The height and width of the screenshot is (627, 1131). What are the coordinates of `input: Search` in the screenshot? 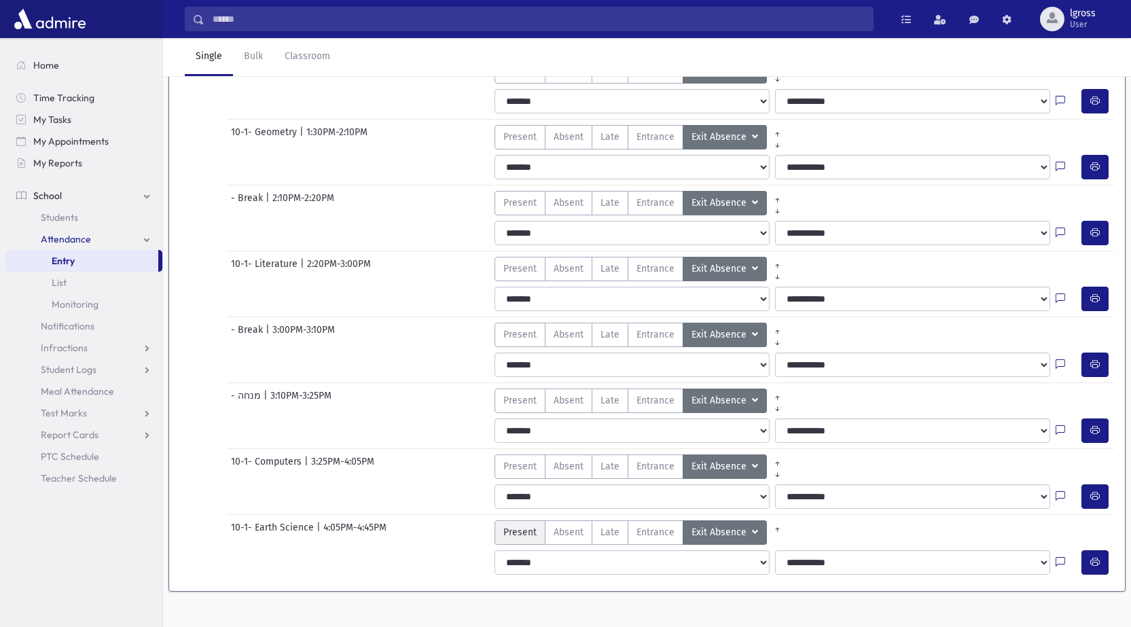 It's located at (539, 19).